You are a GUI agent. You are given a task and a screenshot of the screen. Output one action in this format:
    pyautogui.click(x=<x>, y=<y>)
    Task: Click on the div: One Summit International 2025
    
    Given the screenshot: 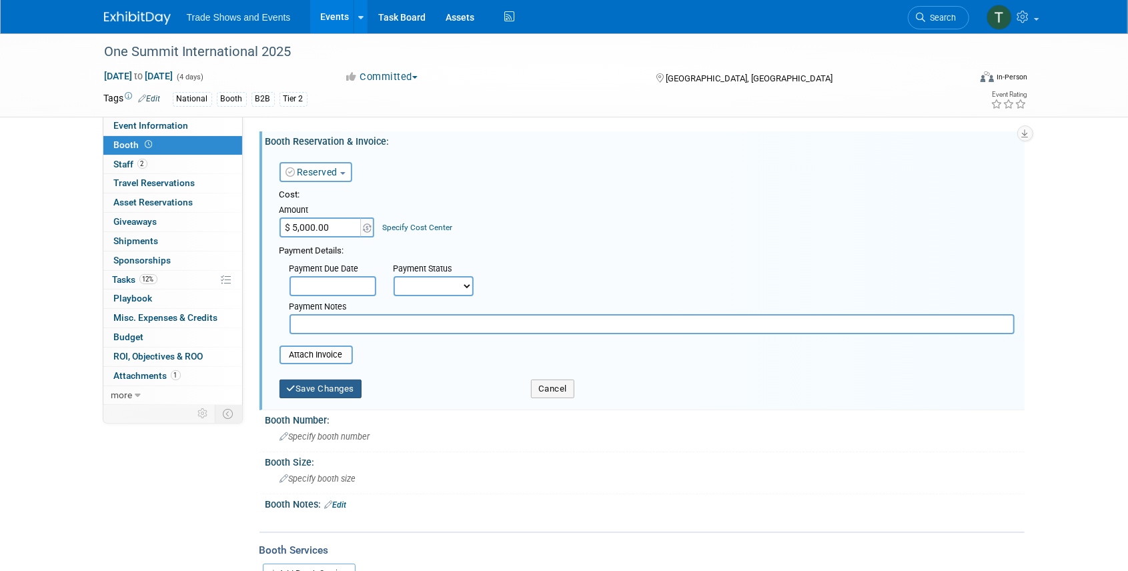 What is the action you would take?
    pyautogui.click(x=524, y=52)
    